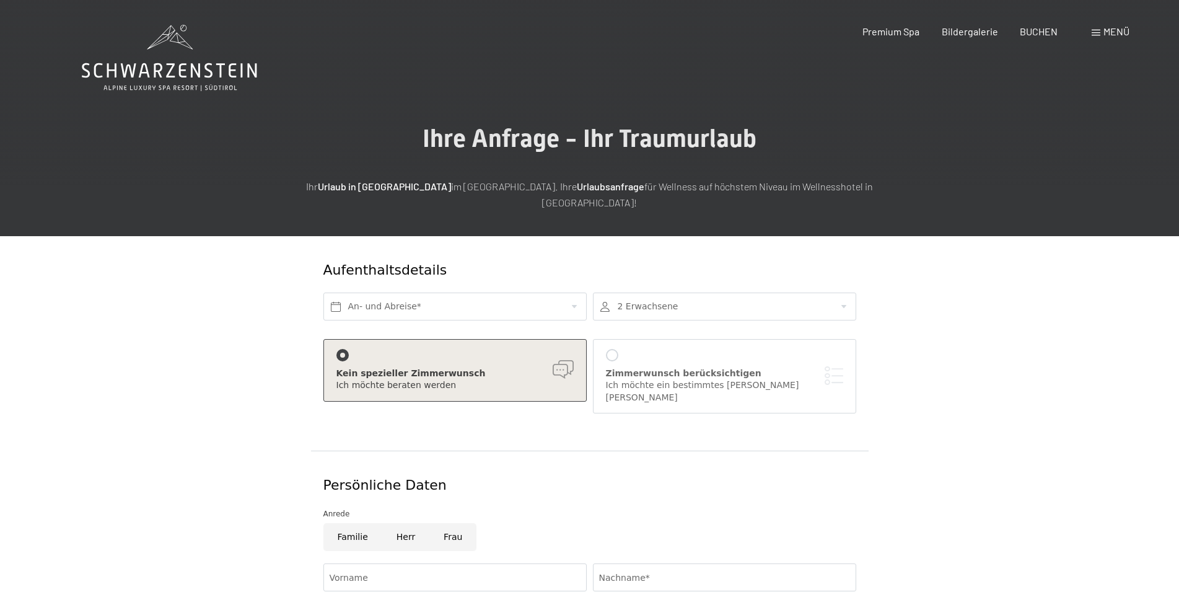  What do you see at coordinates (891, 31) in the screenshot?
I see `span: Premium Spa` at bounding box center [891, 31].